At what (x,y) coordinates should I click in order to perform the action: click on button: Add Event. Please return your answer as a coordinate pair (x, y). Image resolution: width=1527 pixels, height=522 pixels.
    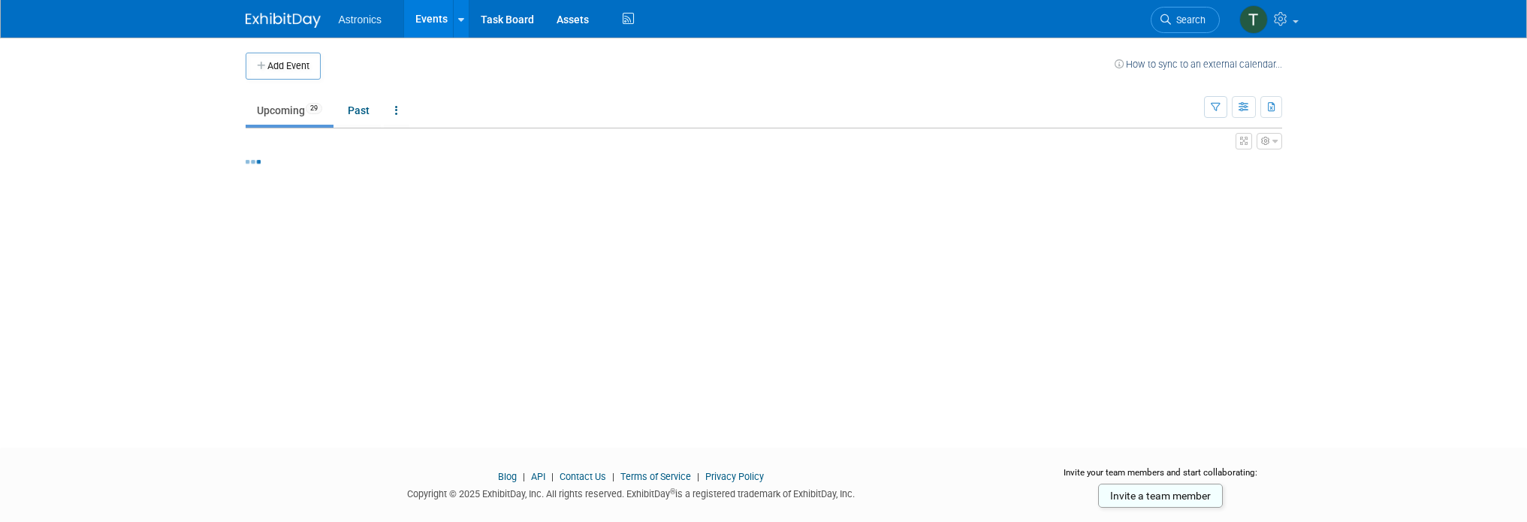
    Looking at the image, I should click on (283, 66).